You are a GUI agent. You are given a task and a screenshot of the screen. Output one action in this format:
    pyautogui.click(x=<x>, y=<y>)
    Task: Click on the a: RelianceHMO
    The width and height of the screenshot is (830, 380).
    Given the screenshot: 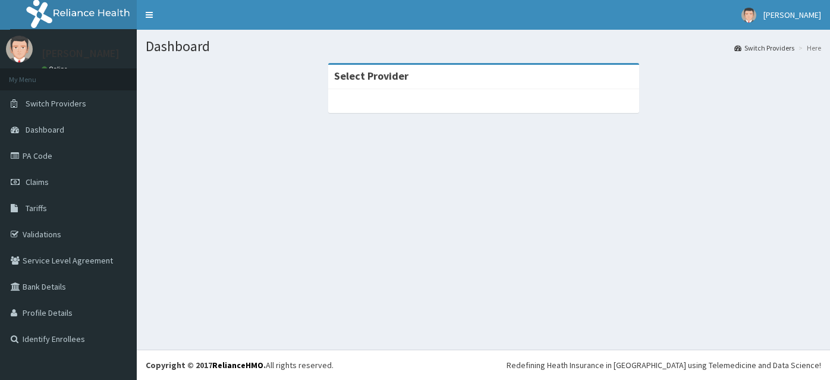 What is the action you would take?
    pyautogui.click(x=238, y=365)
    